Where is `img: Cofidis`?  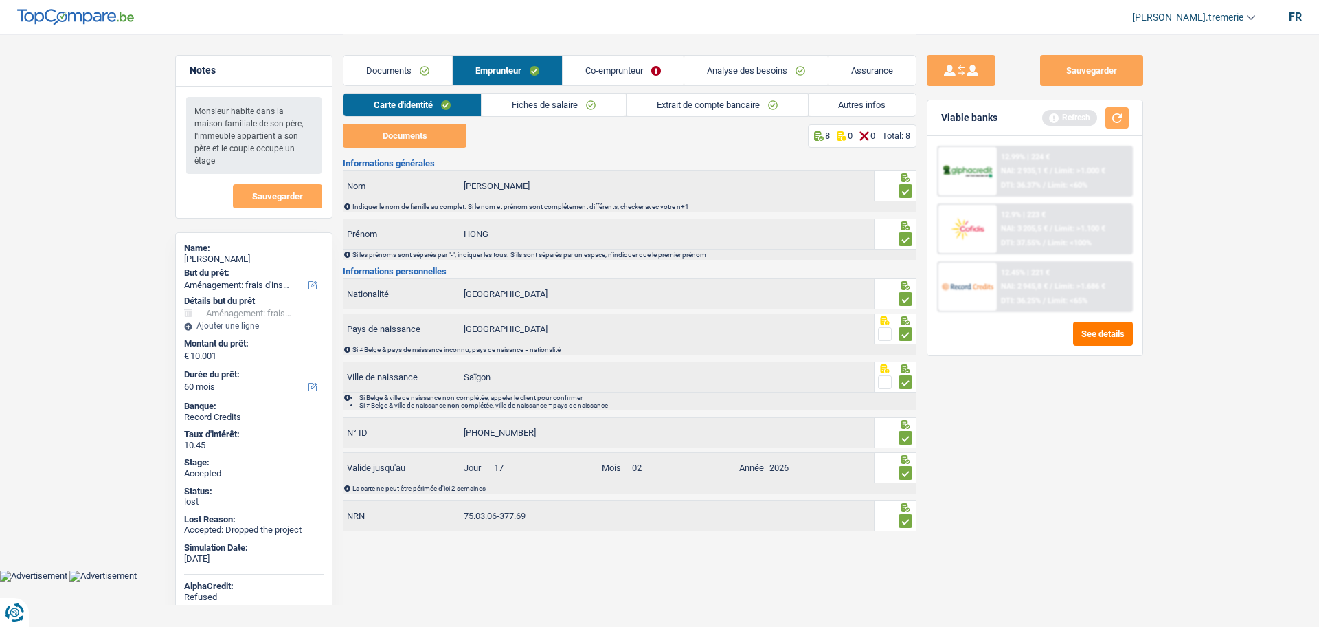
img: Cofidis is located at coordinates (967, 228).